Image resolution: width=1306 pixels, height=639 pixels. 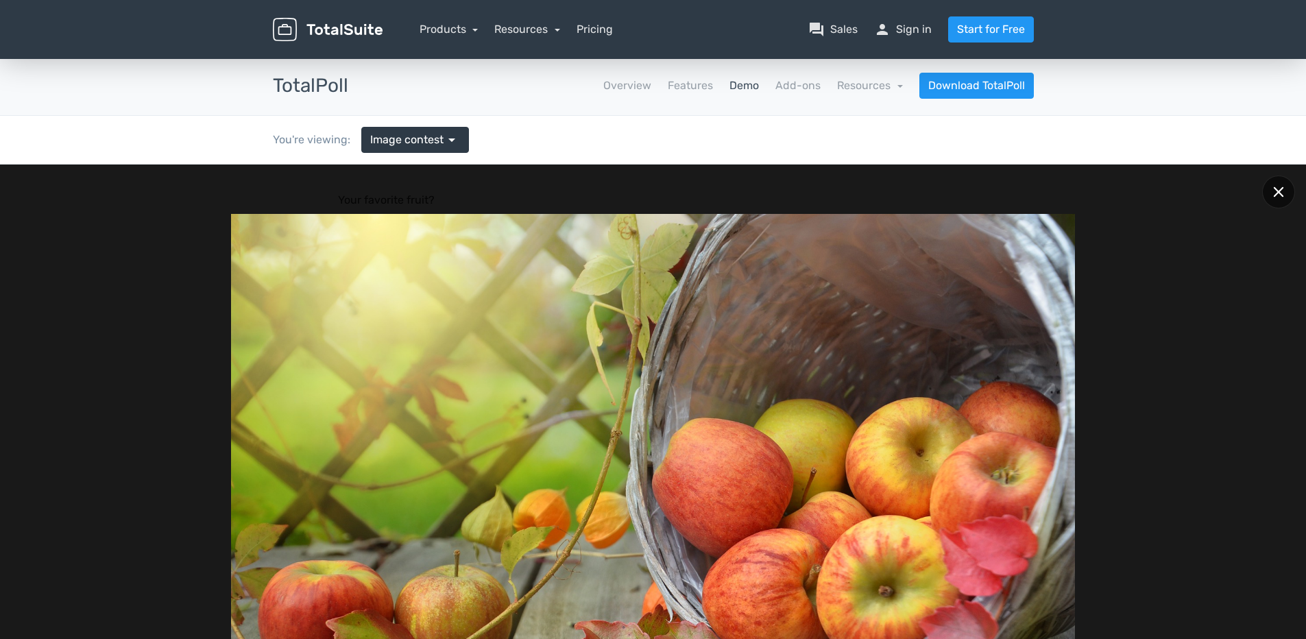 I want to click on div: You're viewing:, so click(x=317, y=140).